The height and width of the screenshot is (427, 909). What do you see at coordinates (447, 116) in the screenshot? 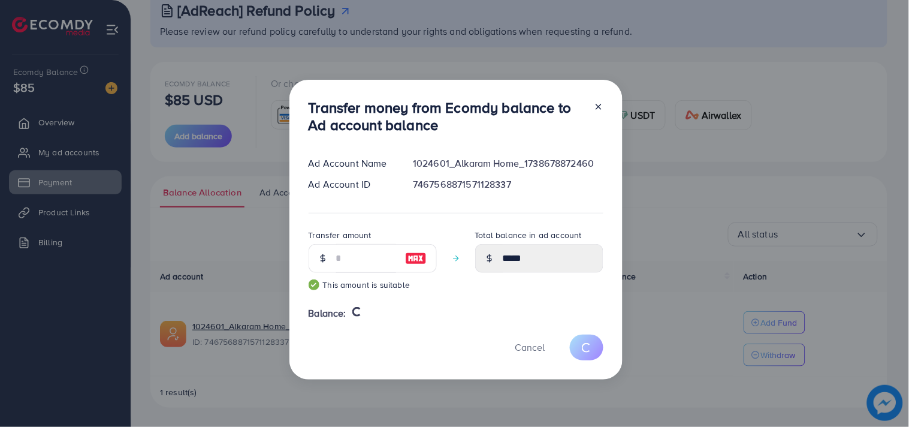
I see `h3: Transfer money from Ecomdy balance to Ad account balance` at bounding box center [447, 116].